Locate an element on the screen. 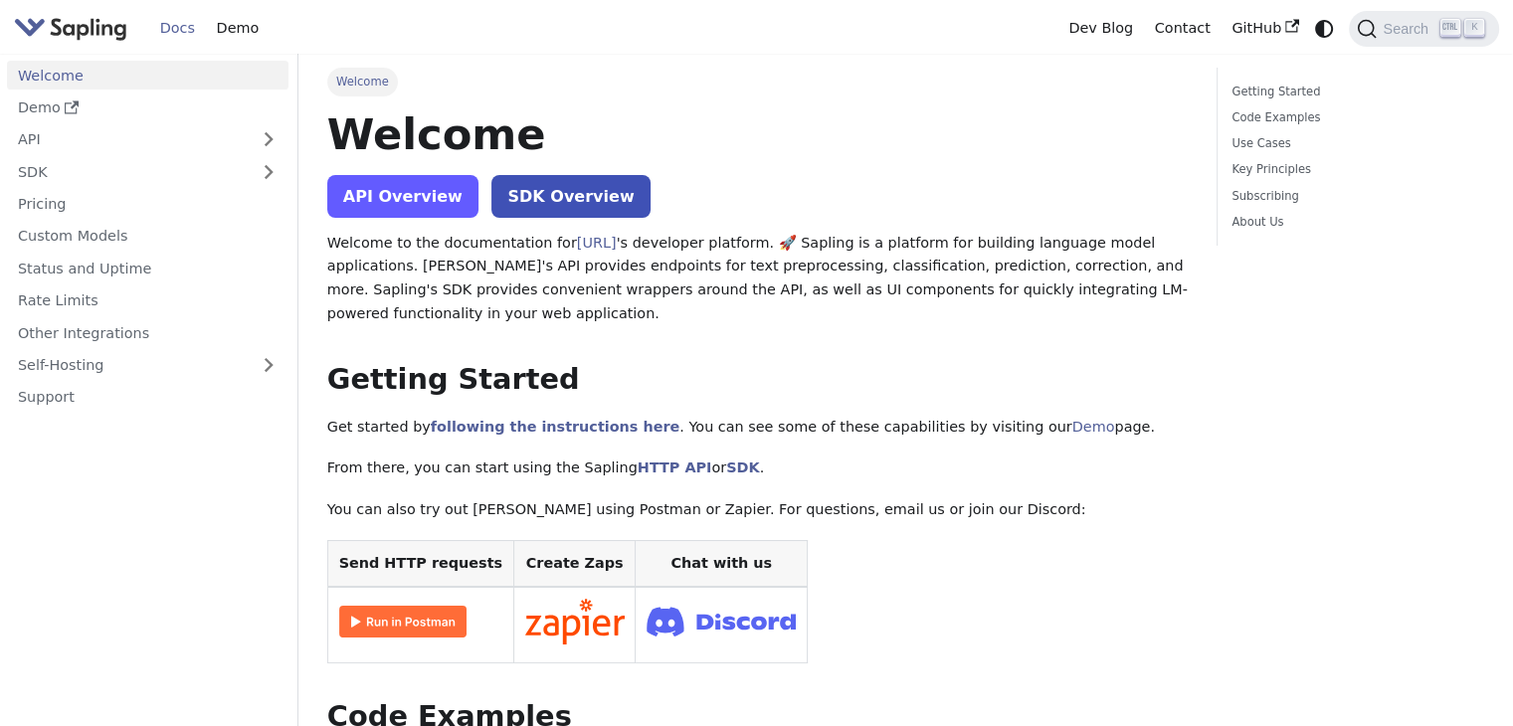  button: Expand sidebar category 'SDK' is located at coordinates (269, 171).